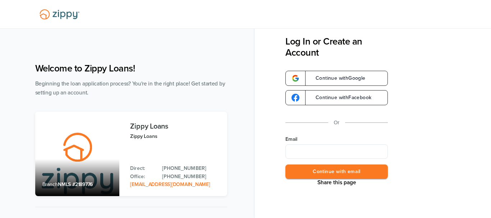  I want to click on h1: Welcome to Zippy Loans!, so click(131, 68).